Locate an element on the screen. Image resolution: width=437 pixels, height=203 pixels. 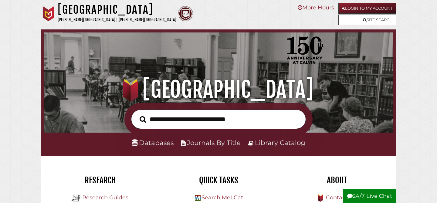
a: Databases is located at coordinates (153, 143).